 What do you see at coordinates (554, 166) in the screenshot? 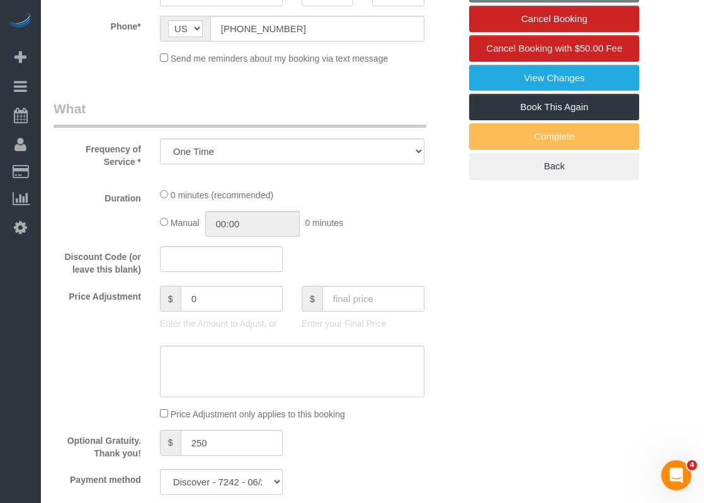
I see `a: Back` at bounding box center [554, 166].